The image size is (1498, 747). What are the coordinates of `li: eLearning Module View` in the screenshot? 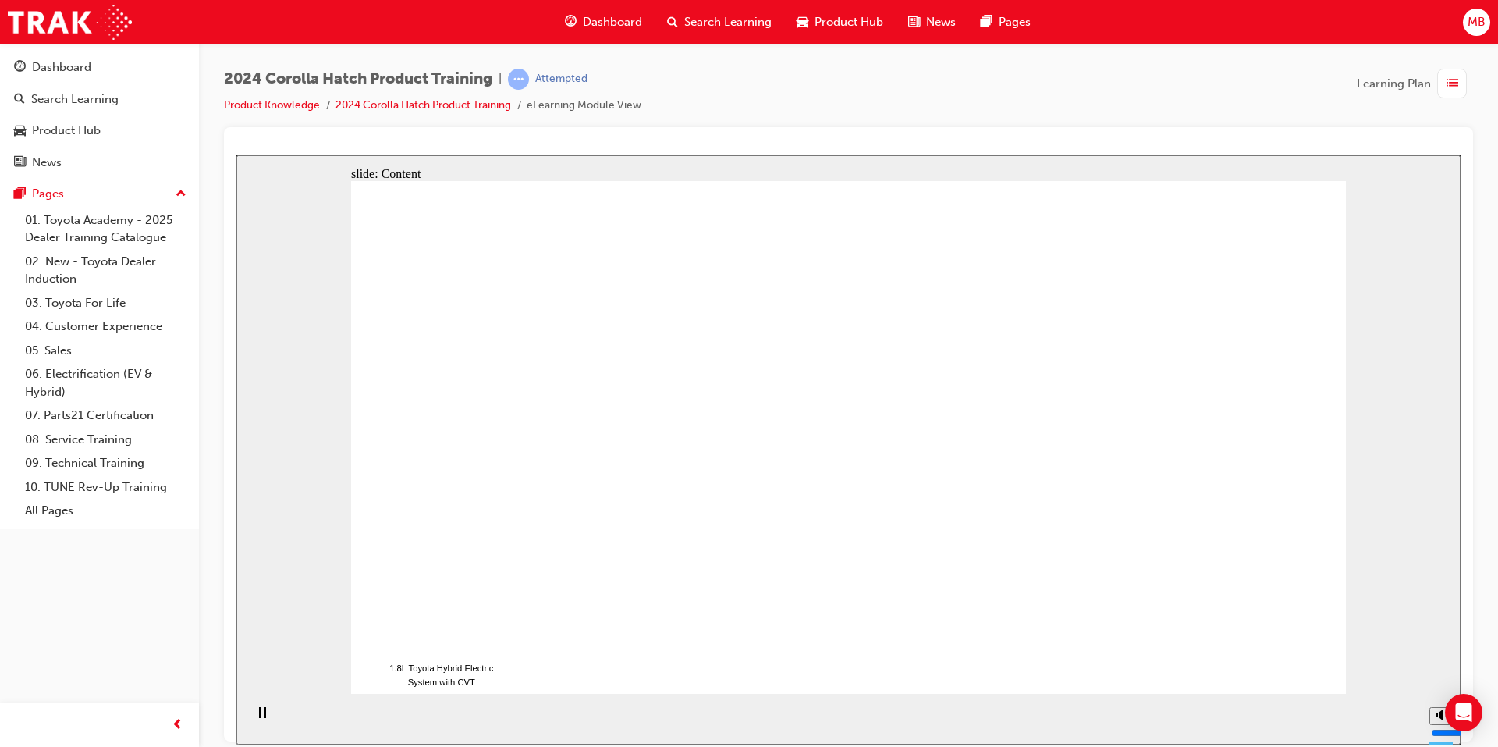 It's located at (584, 105).